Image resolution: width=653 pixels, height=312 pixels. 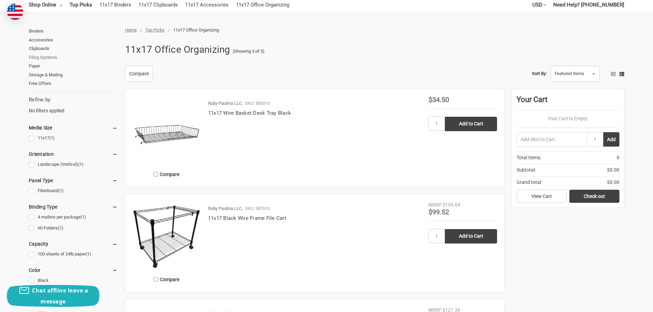 What do you see at coordinates (257, 104) in the screenshot?
I see `p: SKU: 585010` at bounding box center [257, 104].